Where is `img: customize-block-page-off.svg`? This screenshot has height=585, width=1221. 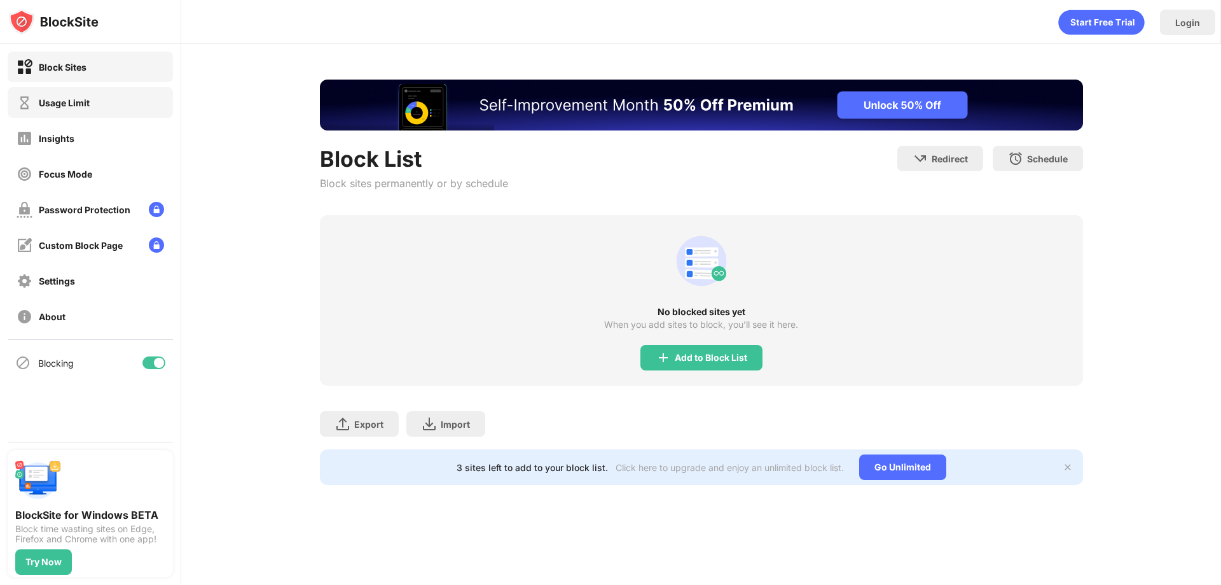
img: customize-block-page-off.svg is located at coordinates (24, 245).